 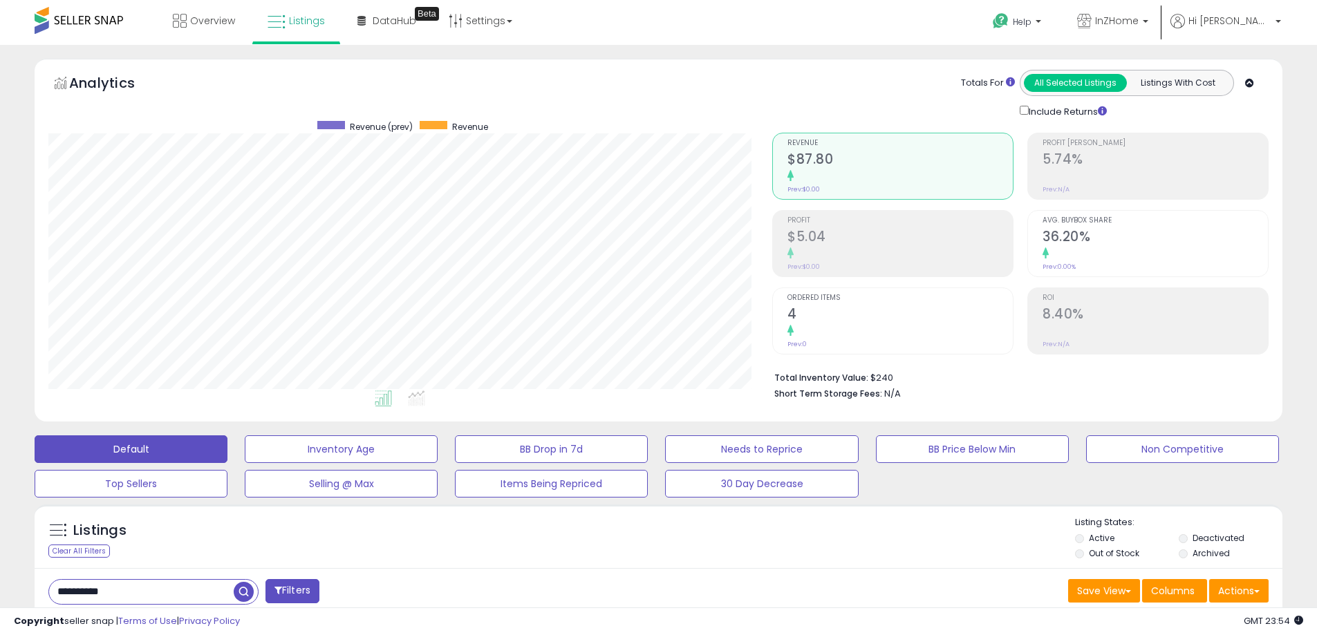 What do you see at coordinates (761, 449) in the screenshot?
I see `button: Needs to Reprice` at bounding box center [761, 449].